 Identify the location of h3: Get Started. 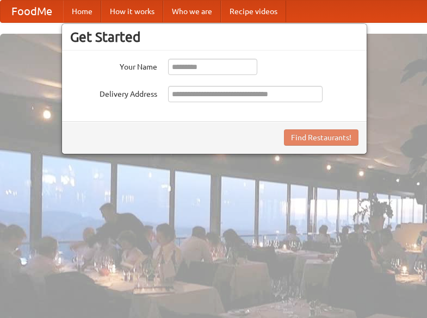
(214, 37).